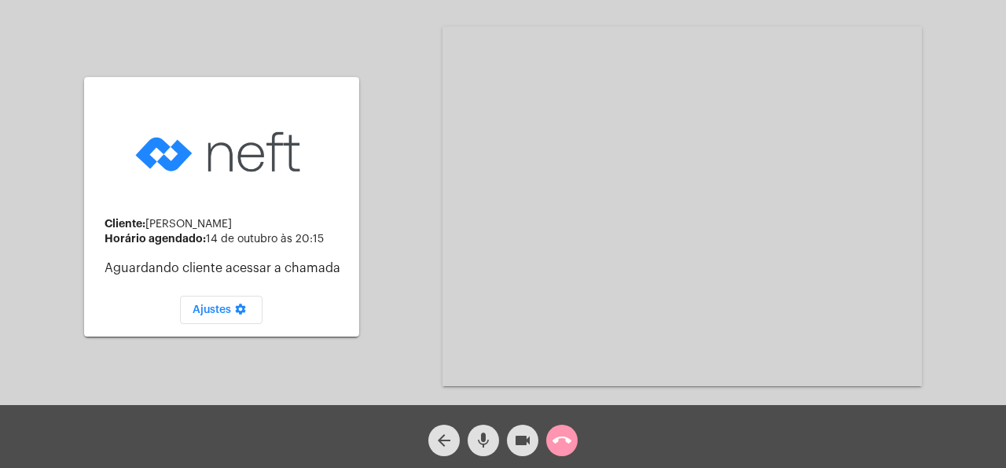 This screenshot has height=468, width=1006. Describe the element at coordinates (240, 312) in the screenshot. I see `mat-icon: settings` at that location.